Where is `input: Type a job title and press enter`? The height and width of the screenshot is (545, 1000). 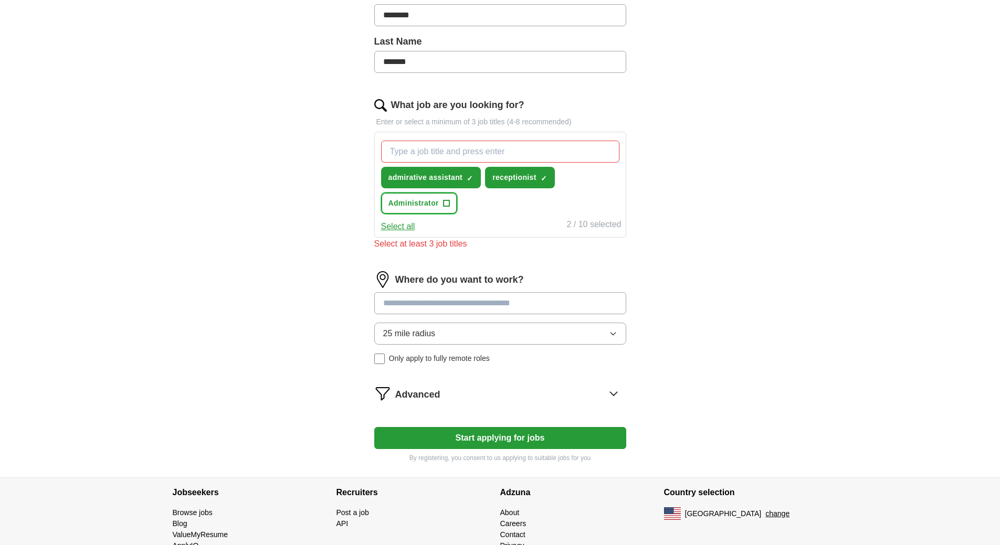
input: Type a job title and press enter is located at coordinates (500, 152).